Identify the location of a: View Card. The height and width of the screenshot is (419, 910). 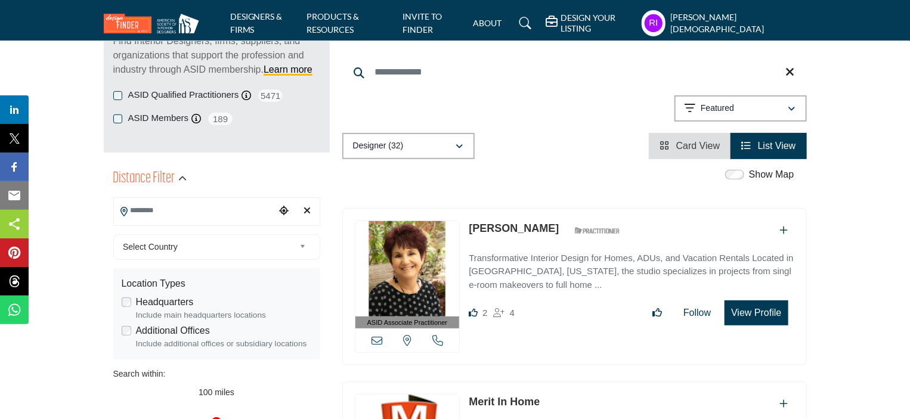
(689, 145).